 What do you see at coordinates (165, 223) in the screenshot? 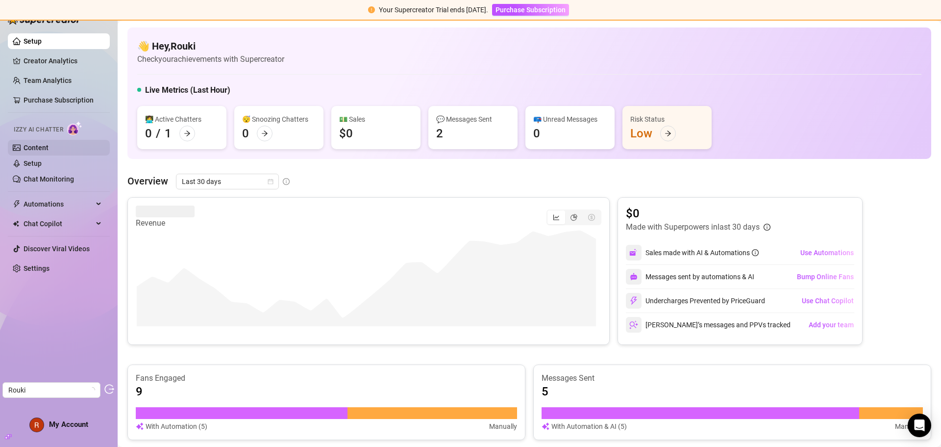
I see `article: Revenue` at bounding box center [165, 223].